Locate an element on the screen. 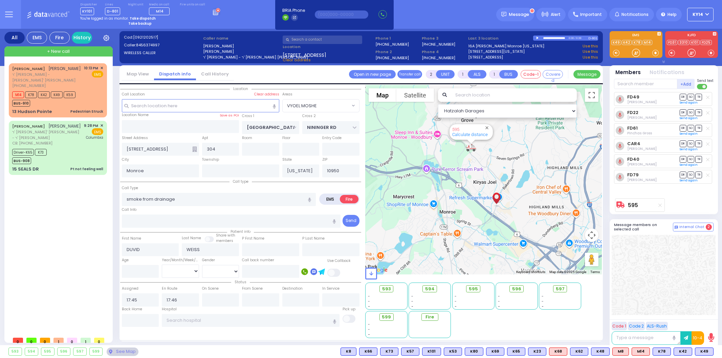 The height and width of the screenshot is (358, 722). label: En Route is located at coordinates (170, 289).